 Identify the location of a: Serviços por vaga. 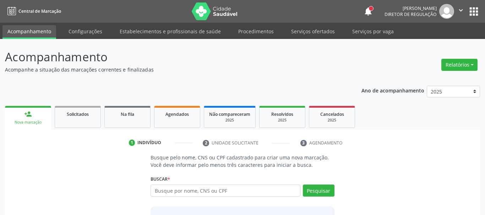
(373, 31).